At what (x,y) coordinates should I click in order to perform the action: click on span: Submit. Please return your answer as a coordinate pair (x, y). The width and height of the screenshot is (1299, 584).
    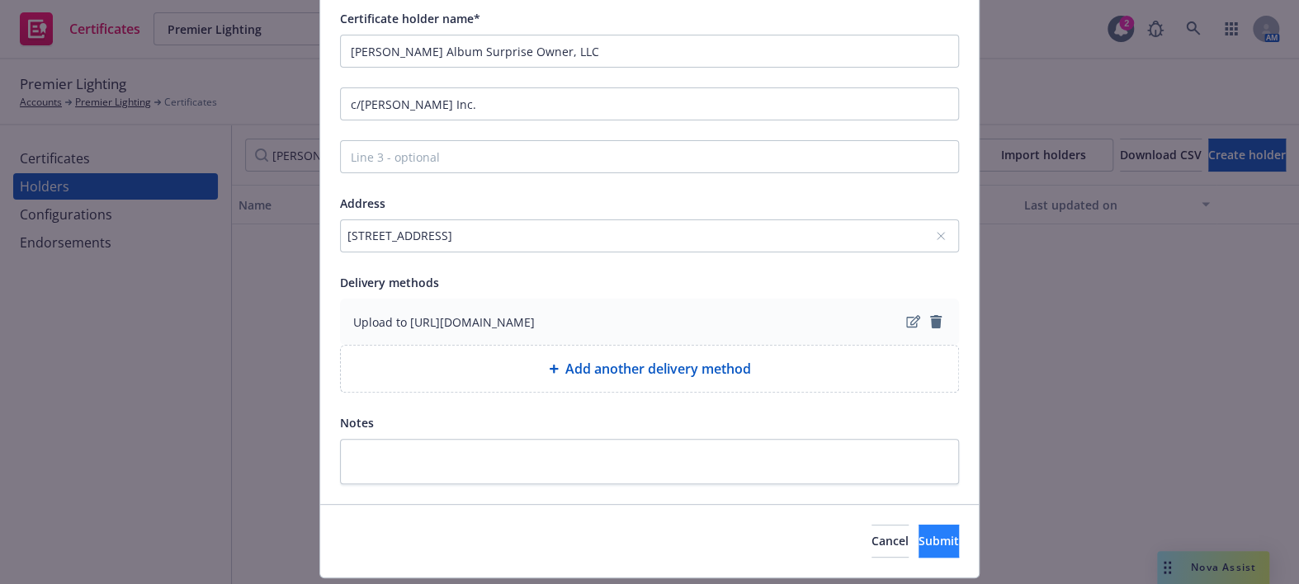
    Looking at the image, I should click on (938, 540).